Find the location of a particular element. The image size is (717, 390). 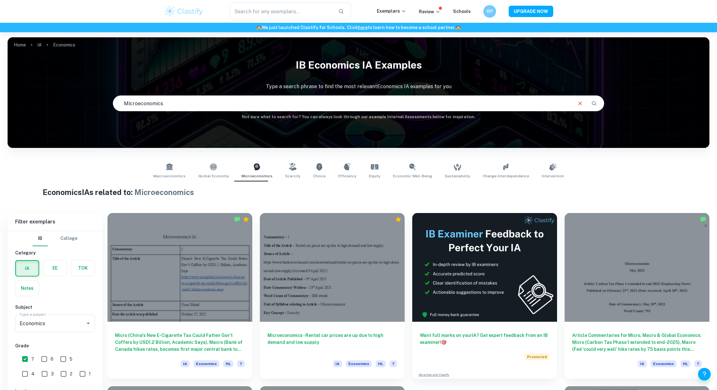

button: Open is located at coordinates (88, 323).